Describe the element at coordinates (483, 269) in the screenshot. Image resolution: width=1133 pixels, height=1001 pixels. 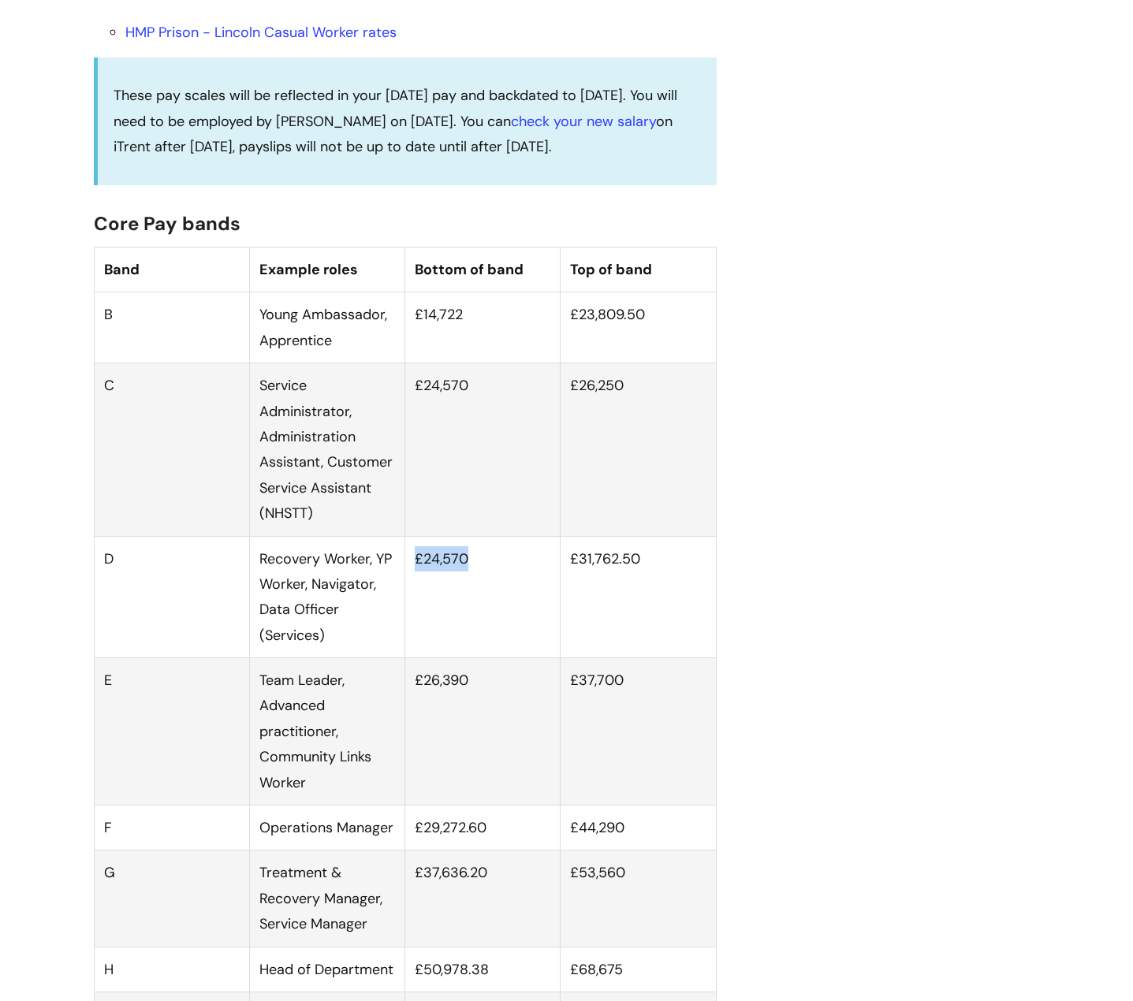
I see `th: Bottom of band` at that location.